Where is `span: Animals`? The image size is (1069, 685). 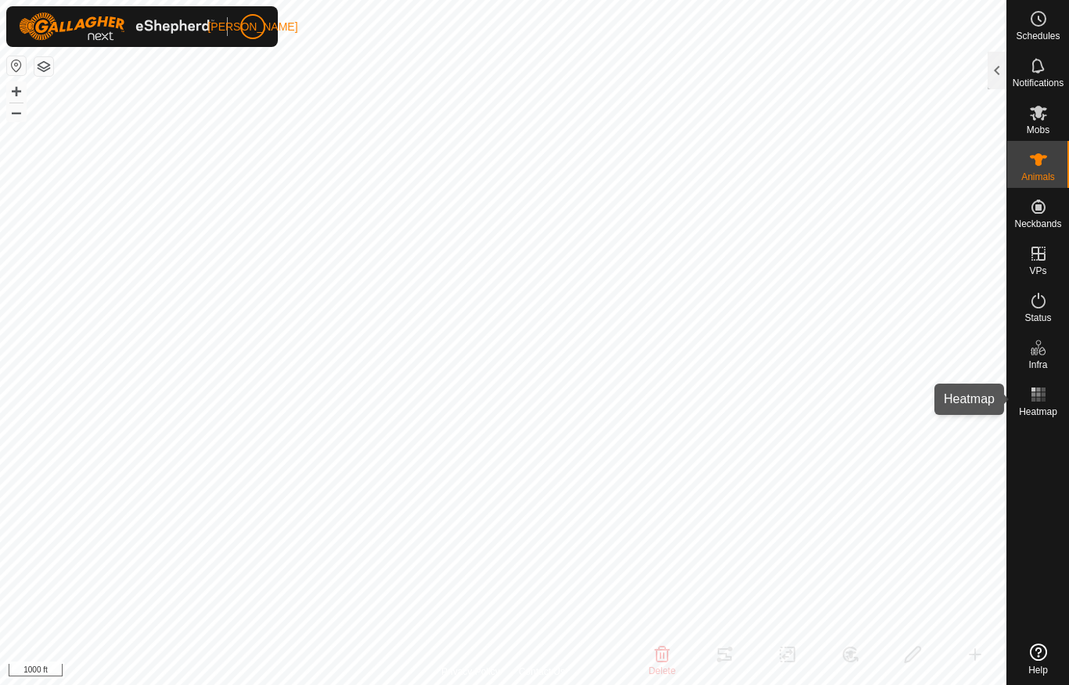 span: Animals is located at coordinates (1038, 177).